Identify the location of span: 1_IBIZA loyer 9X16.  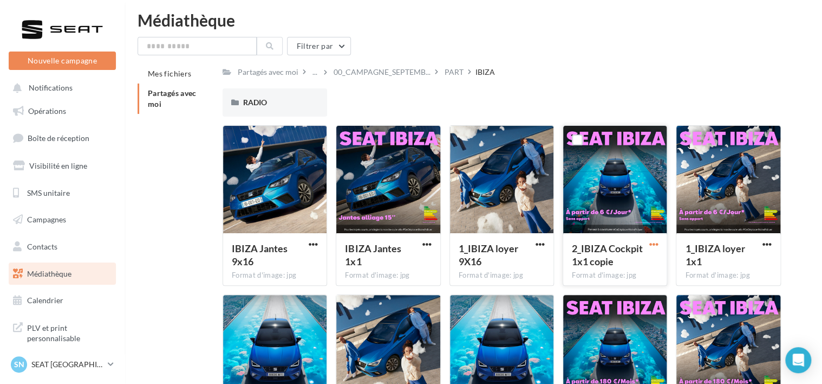
(489, 255).